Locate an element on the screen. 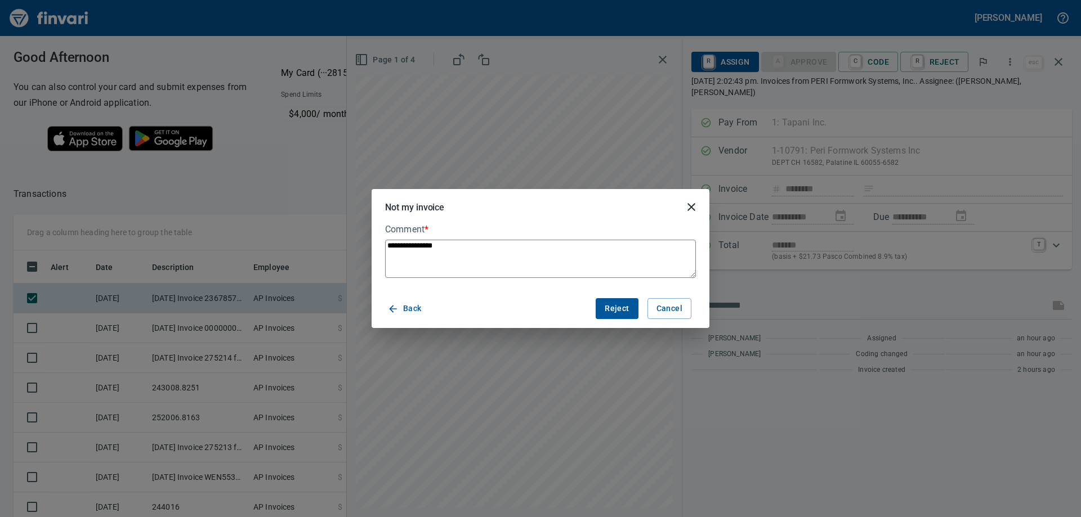  button: Reject is located at coordinates (616, 308).